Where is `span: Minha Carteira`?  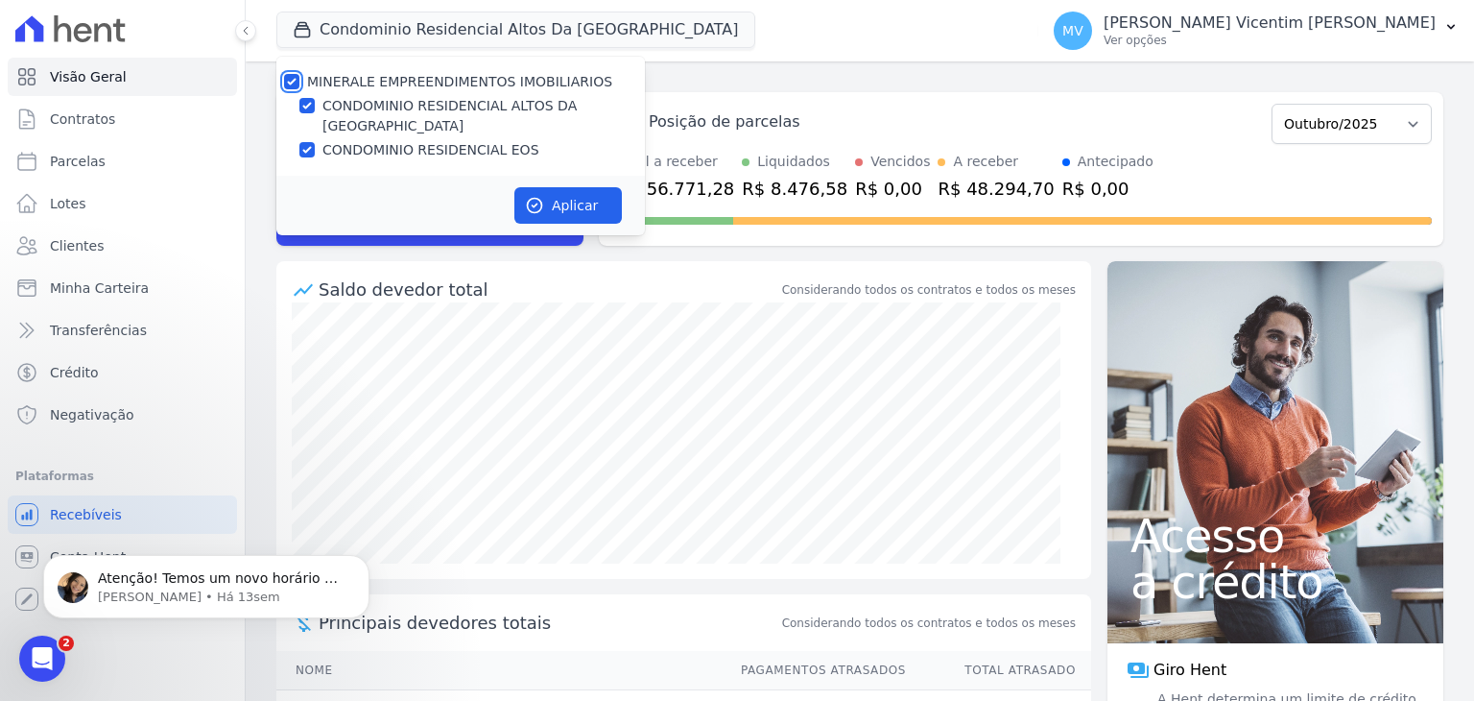
span: Minha Carteira is located at coordinates (99, 288).